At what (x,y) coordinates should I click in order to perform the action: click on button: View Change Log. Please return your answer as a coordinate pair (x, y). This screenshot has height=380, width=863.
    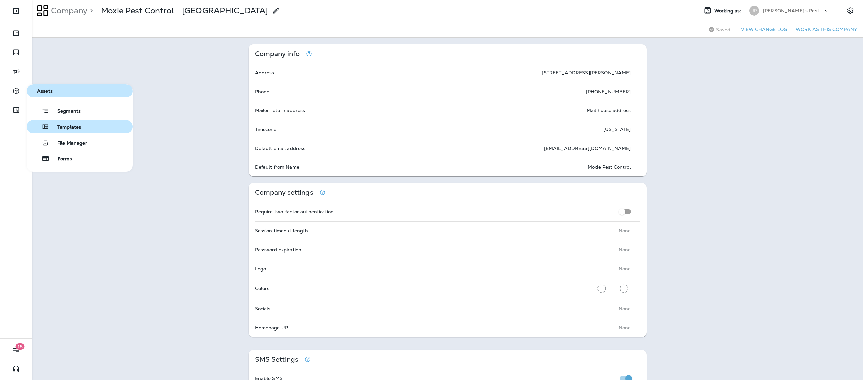
    Looking at the image, I should click on (764, 29).